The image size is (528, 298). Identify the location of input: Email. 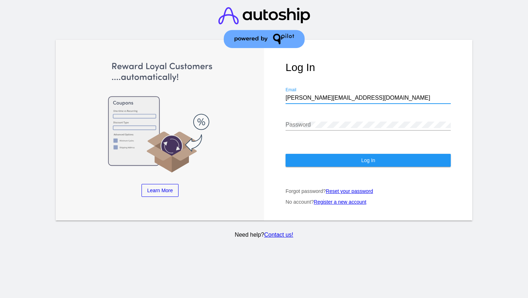
(368, 98).